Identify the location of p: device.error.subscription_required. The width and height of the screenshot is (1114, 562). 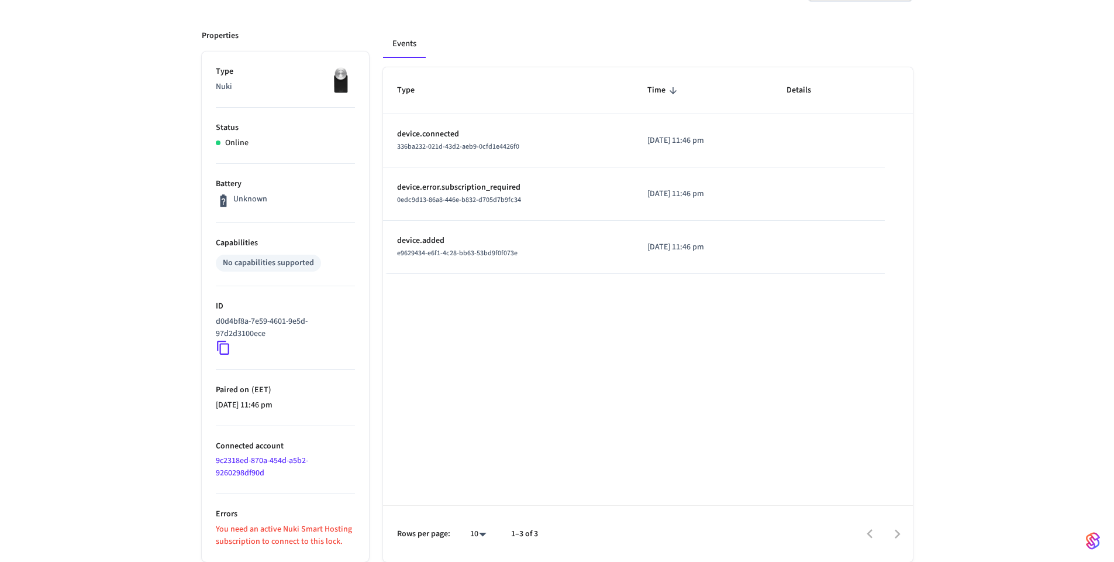
(508, 187).